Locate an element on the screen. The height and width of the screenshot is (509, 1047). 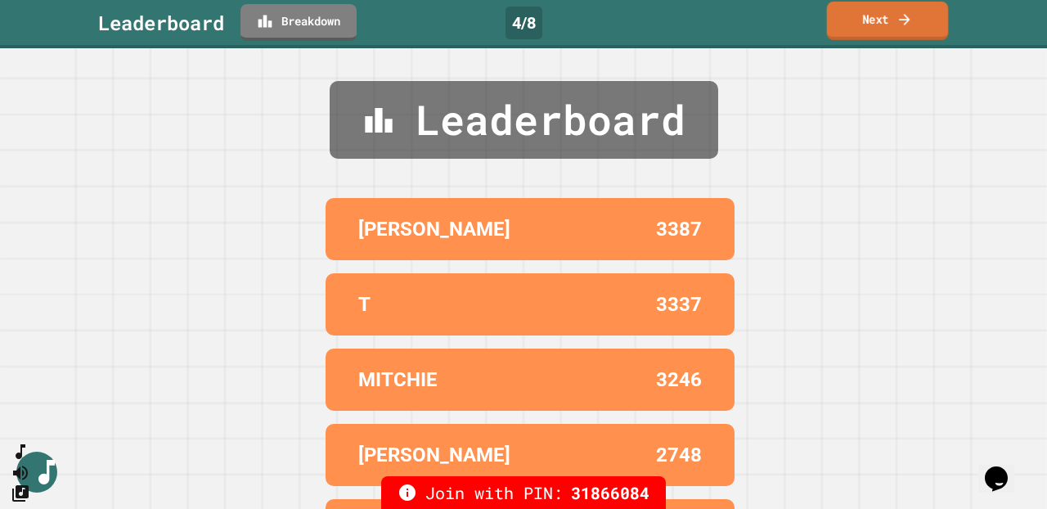
p: 3337 is located at coordinates (679, 304).